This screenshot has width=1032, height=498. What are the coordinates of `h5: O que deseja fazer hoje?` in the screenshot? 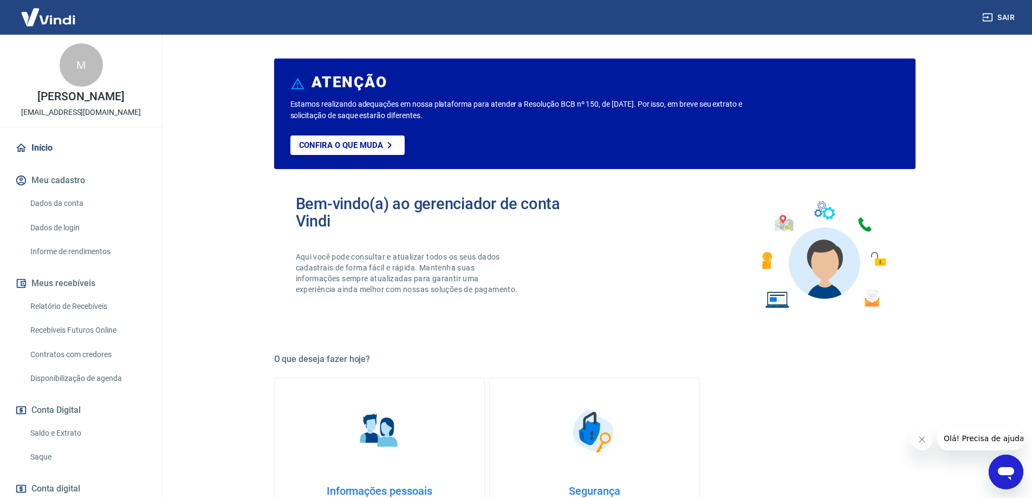 It's located at (595, 359).